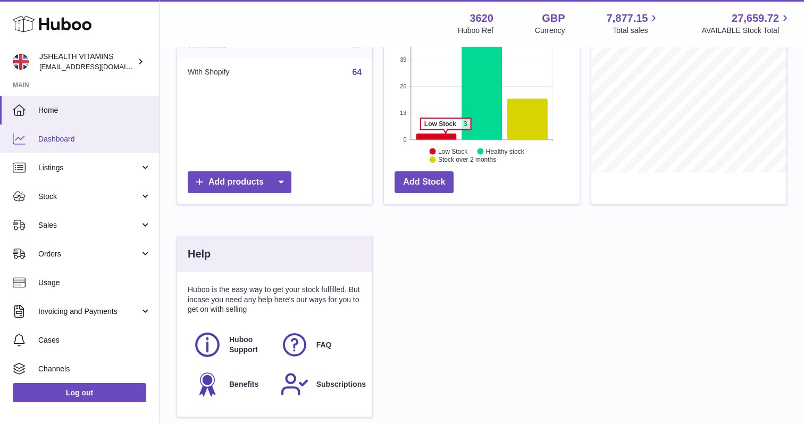 This screenshot has width=804, height=423. Describe the element at coordinates (319, 345) in the screenshot. I see `a: FAQ` at that location.